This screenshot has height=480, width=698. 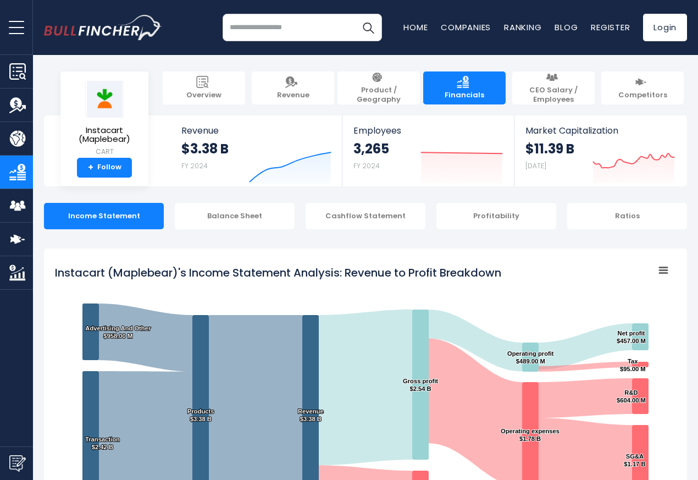 I want to click on a: Financials, so click(x=464, y=88).